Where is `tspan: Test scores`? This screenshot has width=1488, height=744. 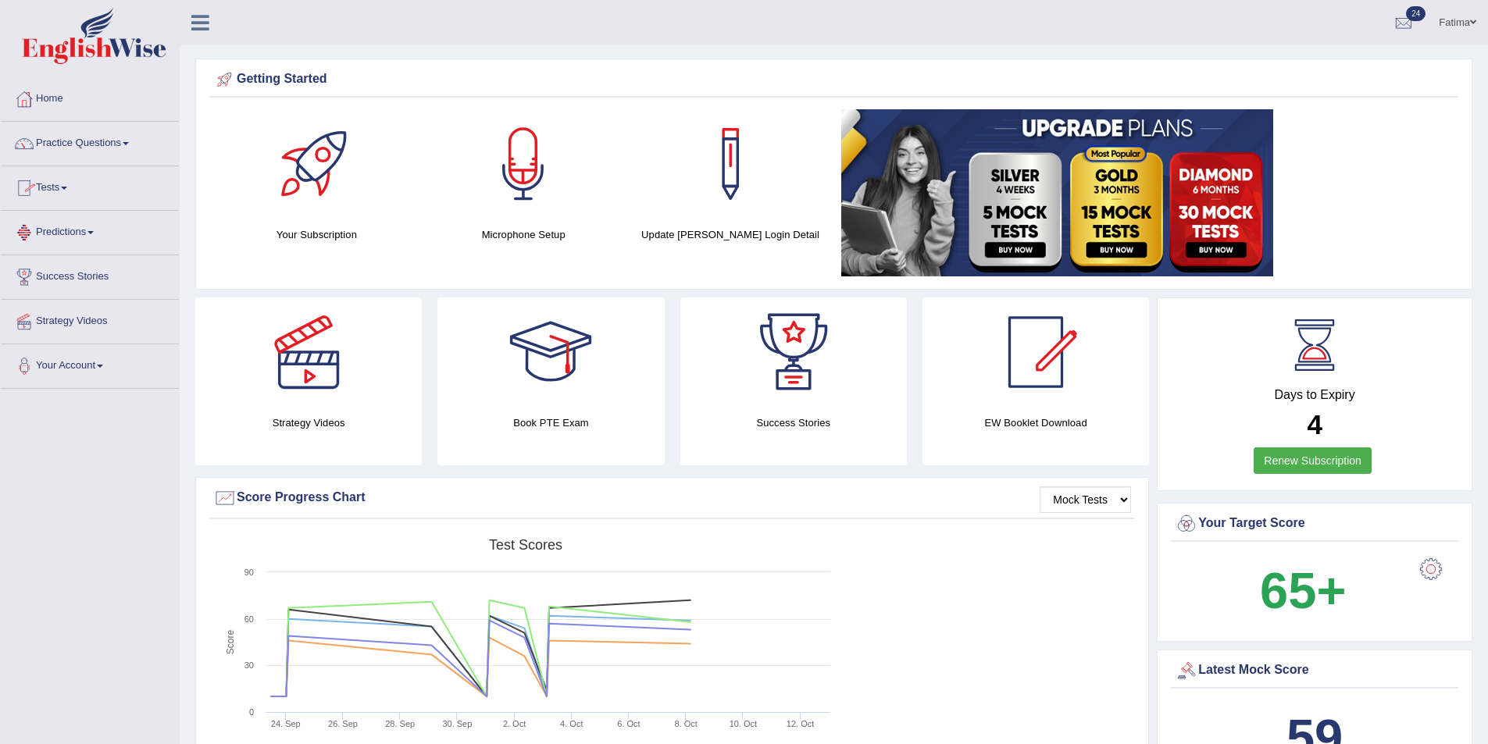 tspan: Test scores is located at coordinates (526, 545).